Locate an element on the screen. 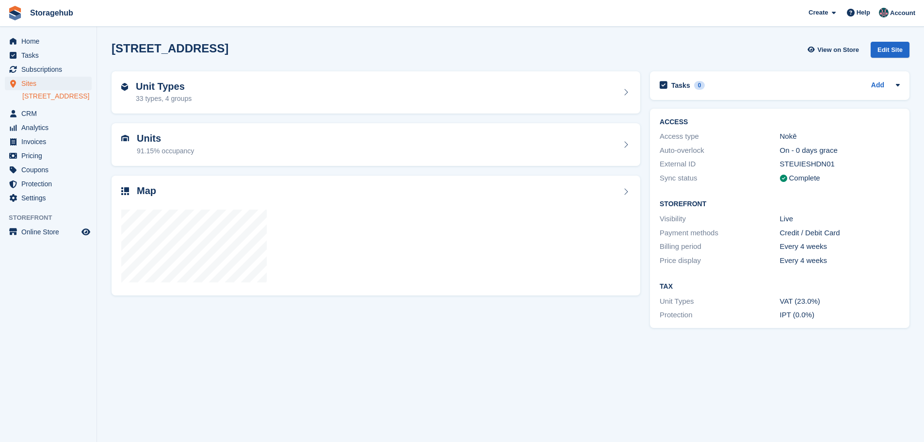  span: Online Store is located at coordinates (50, 232).